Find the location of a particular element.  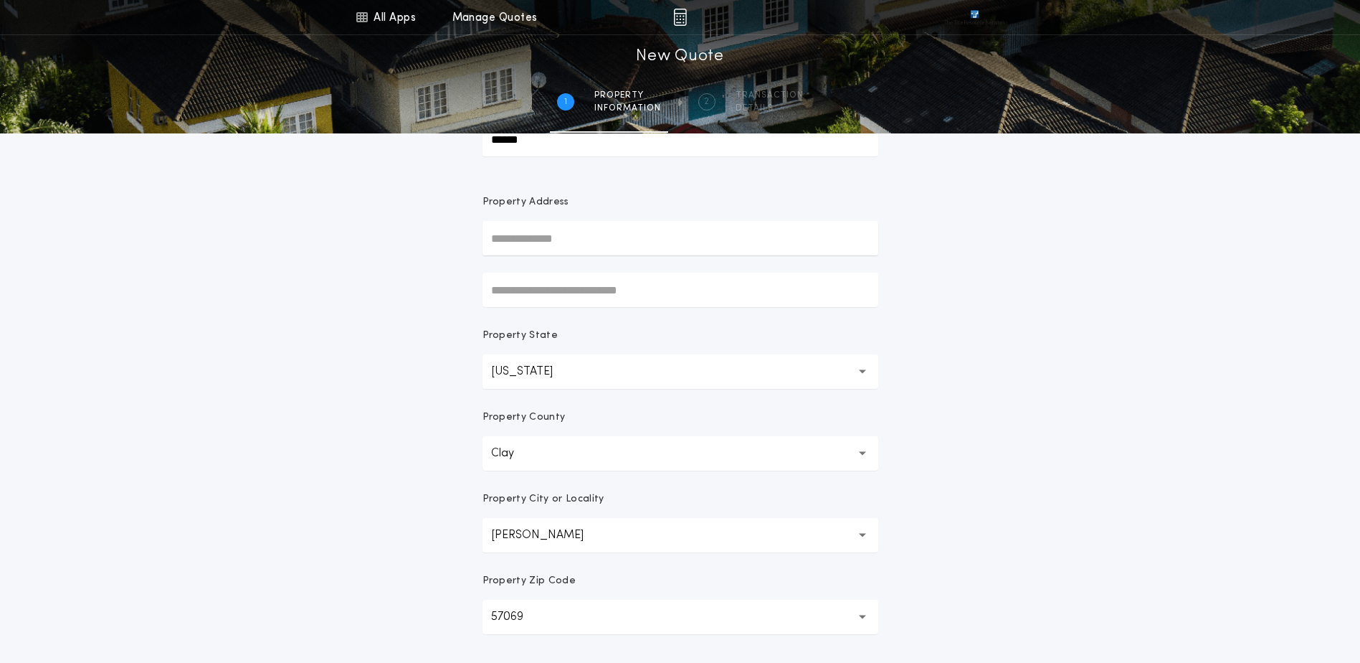

p: Property State is located at coordinates (520, 336).